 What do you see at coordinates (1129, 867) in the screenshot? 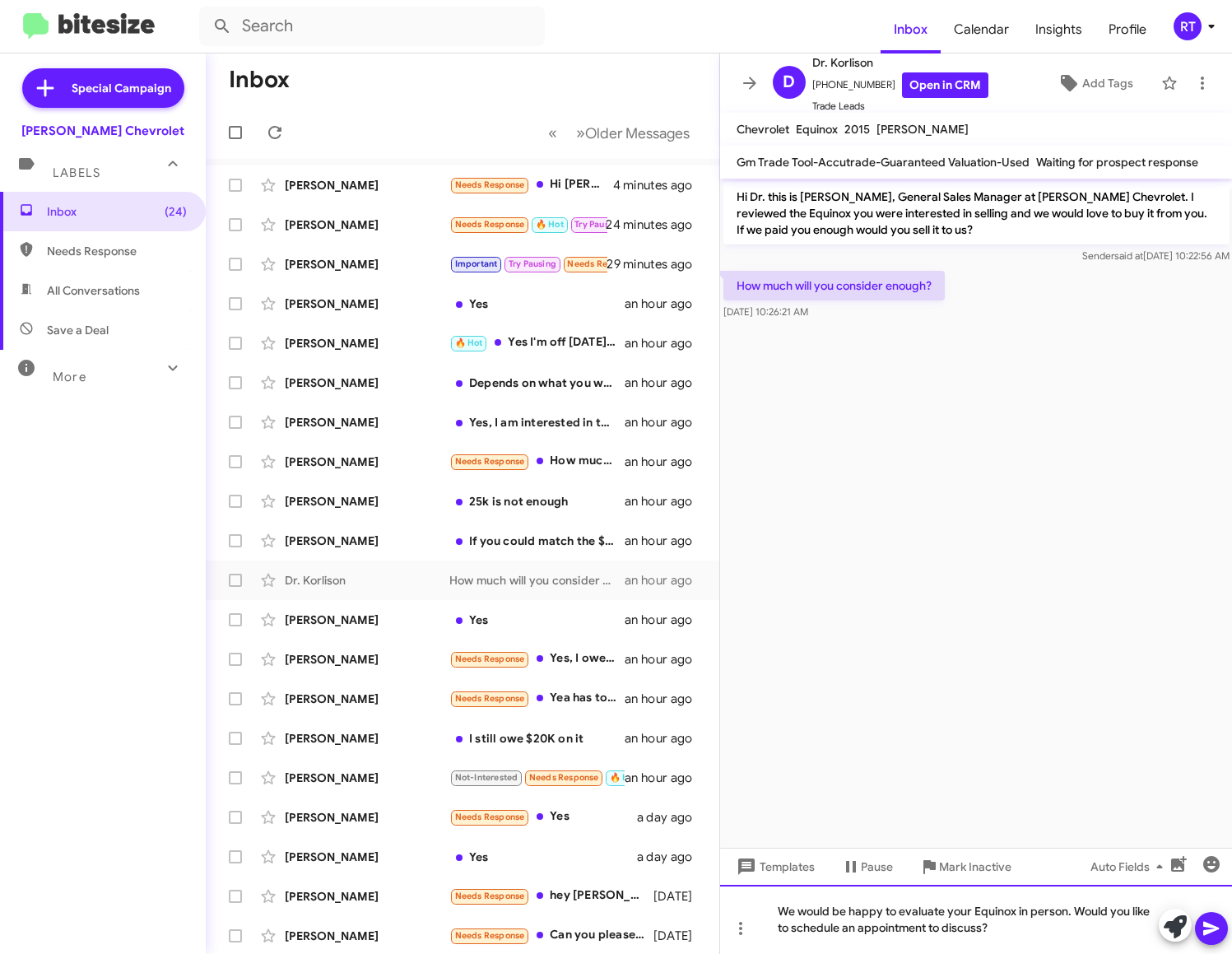
I see `span: Auto Fields` at bounding box center [1129, 867].